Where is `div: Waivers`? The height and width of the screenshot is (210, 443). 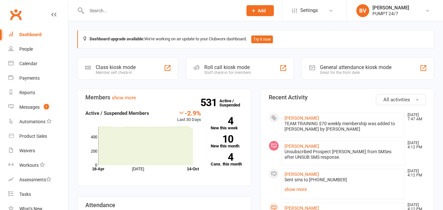
div: Waivers is located at coordinates (27, 150).